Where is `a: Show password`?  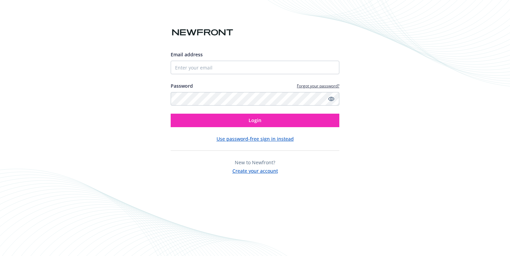
a: Show password is located at coordinates (331, 99).